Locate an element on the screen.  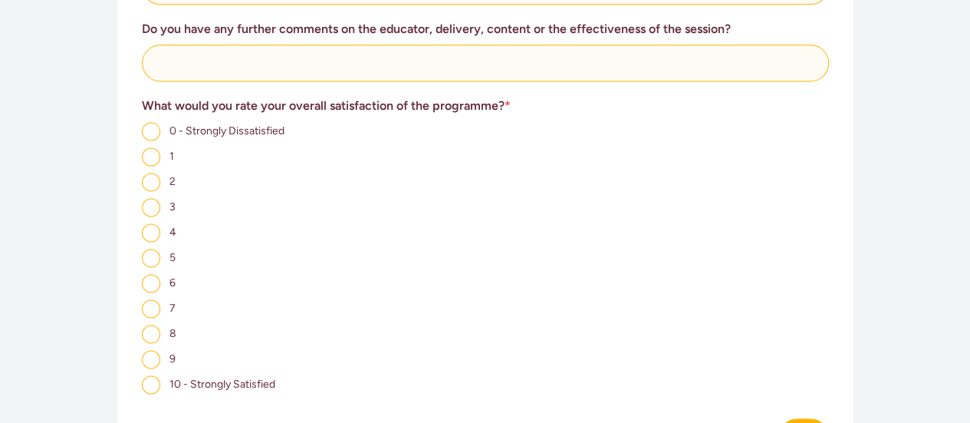
input: 7 is located at coordinates (151, 308).